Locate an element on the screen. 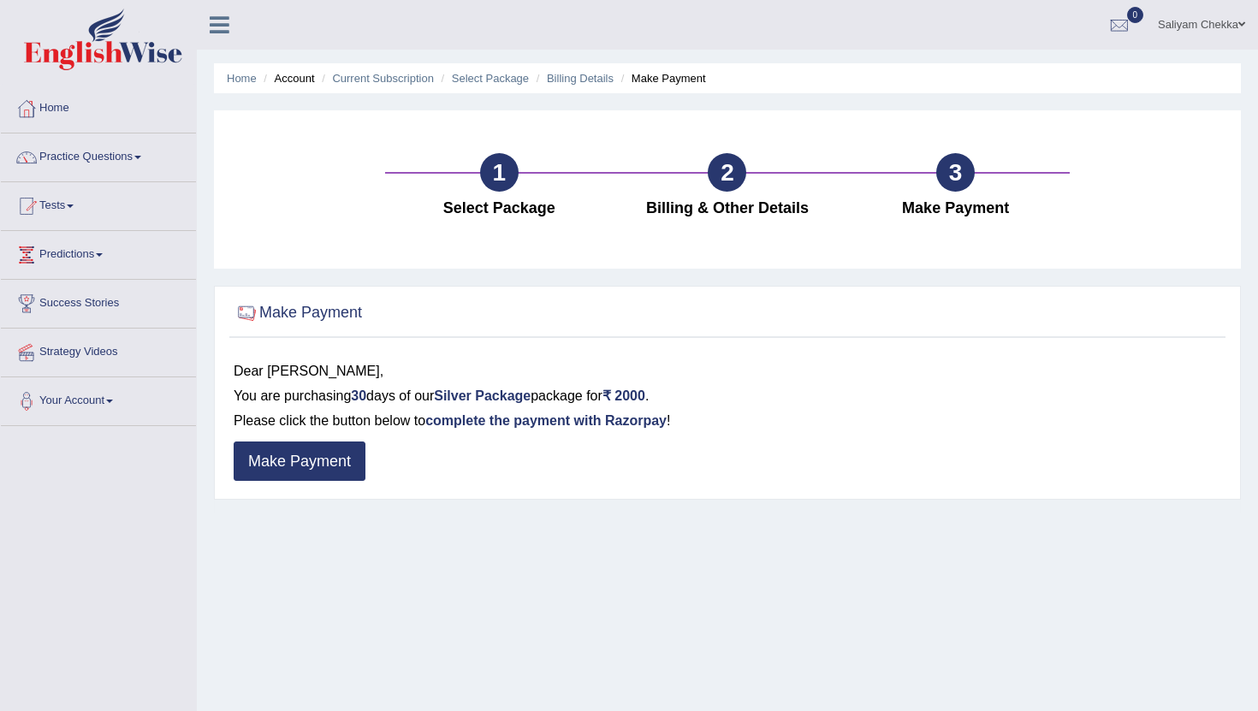 Image resolution: width=1258 pixels, height=711 pixels. h2: Make Payment is located at coordinates (298, 313).